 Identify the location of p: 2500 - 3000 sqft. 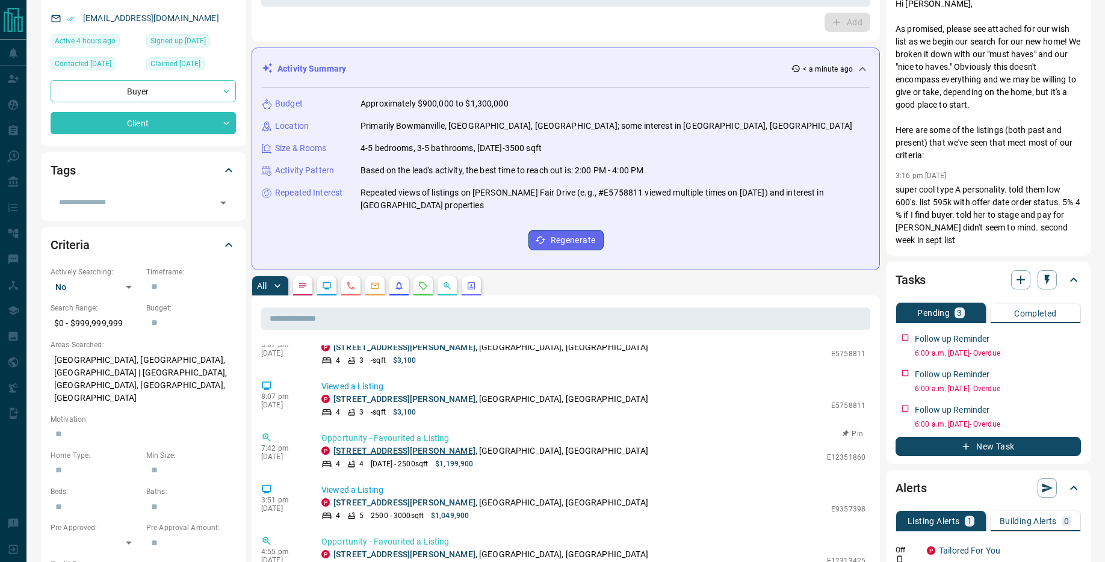
(397, 516).